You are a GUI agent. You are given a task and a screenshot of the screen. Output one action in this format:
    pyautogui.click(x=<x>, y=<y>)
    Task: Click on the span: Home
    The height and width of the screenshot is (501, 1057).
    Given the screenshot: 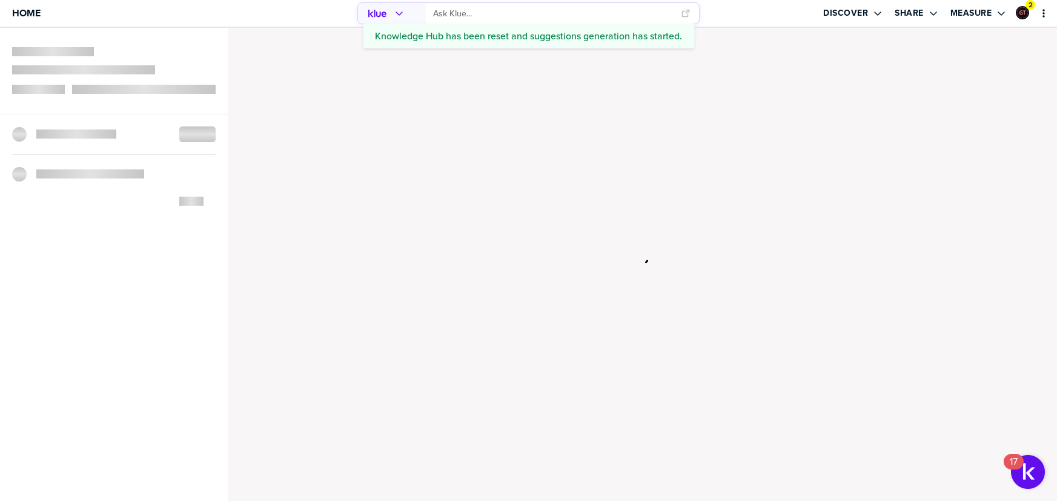 What is the action you would take?
    pyautogui.click(x=26, y=13)
    